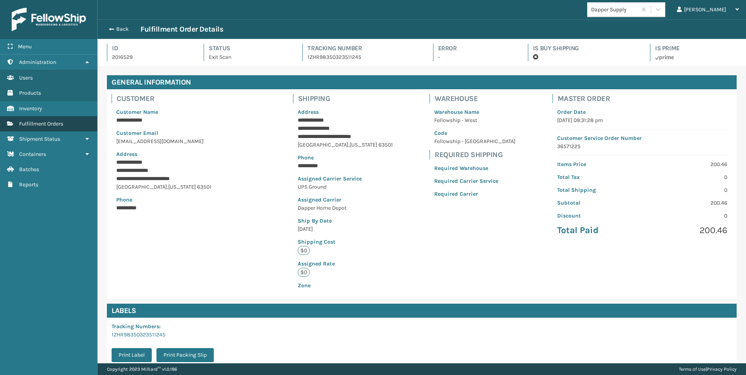 This screenshot has width=746, height=375. What do you see at coordinates (422, 82) in the screenshot?
I see `h4: General Information` at bounding box center [422, 82].